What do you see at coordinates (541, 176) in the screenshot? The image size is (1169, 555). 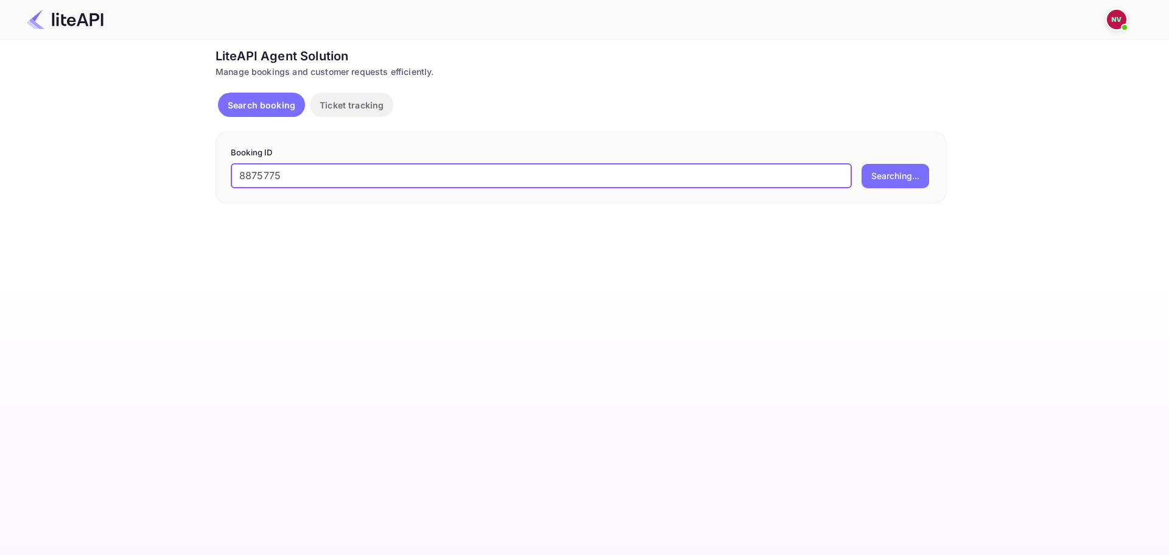 I see `input: Enter Booking ID (e.g., 63782194)` at bounding box center [541, 176].